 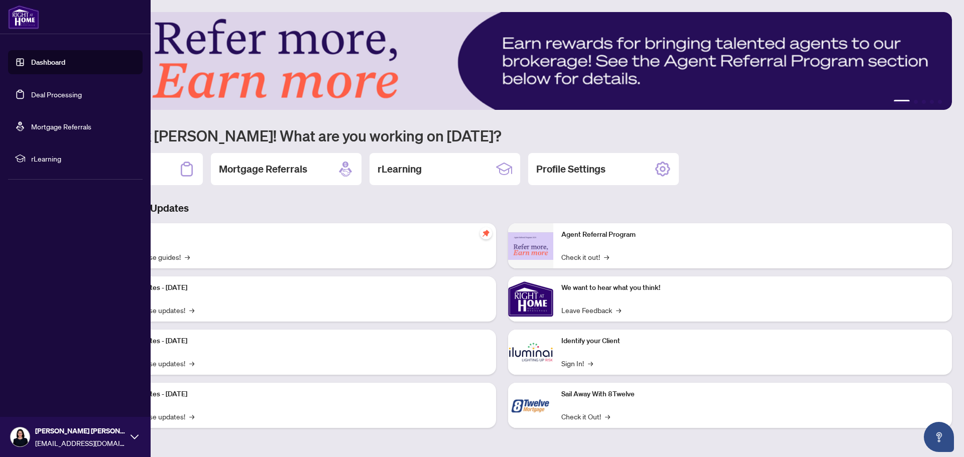 What do you see at coordinates (48, 62) in the screenshot?
I see `a: Dashboard` at bounding box center [48, 62].